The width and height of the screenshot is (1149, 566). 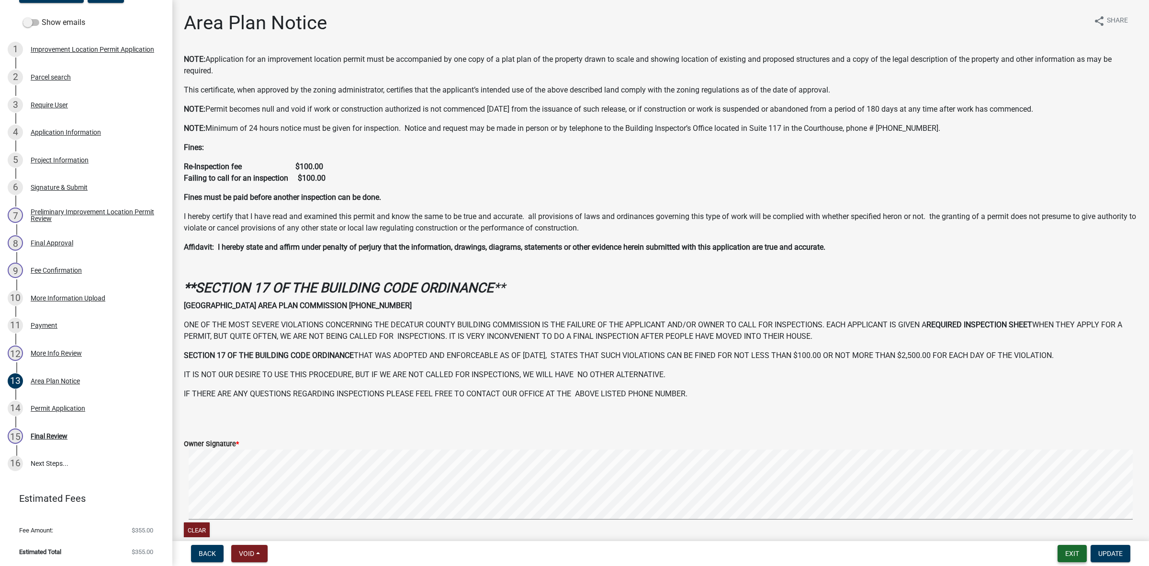 I want to click on span: Fee Amount:, so click(x=36, y=530).